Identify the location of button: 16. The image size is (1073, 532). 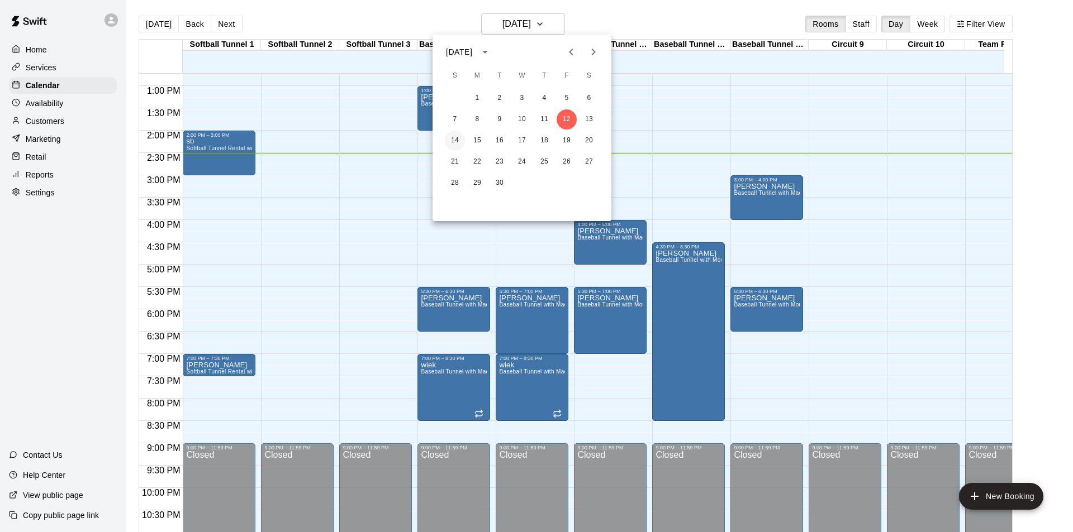
(499, 141).